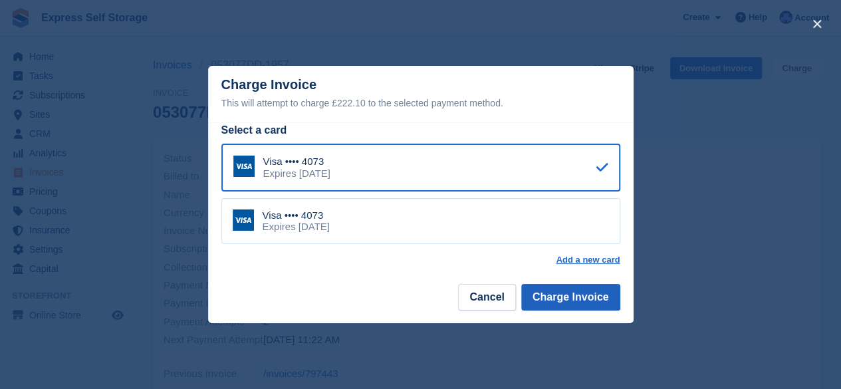 This screenshot has width=841, height=389. What do you see at coordinates (421, 103) in the screenshot?
I see `div: This will attempt to charge £222.10 to the selected payment method.` at bounding box center [421, 103].